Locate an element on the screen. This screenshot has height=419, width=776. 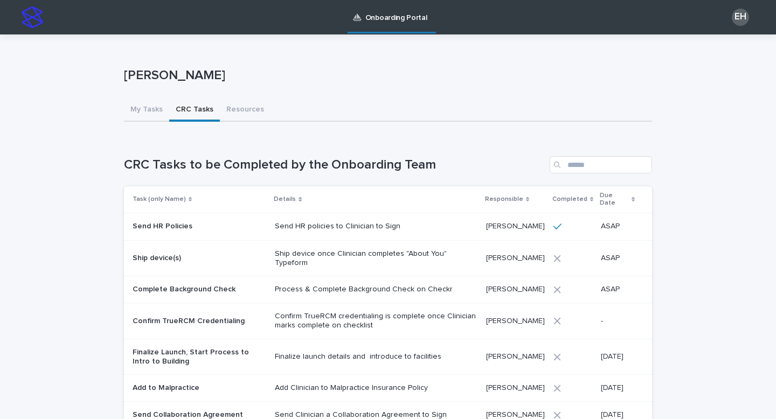
p: Due Date is located at coordinates (614, 199).